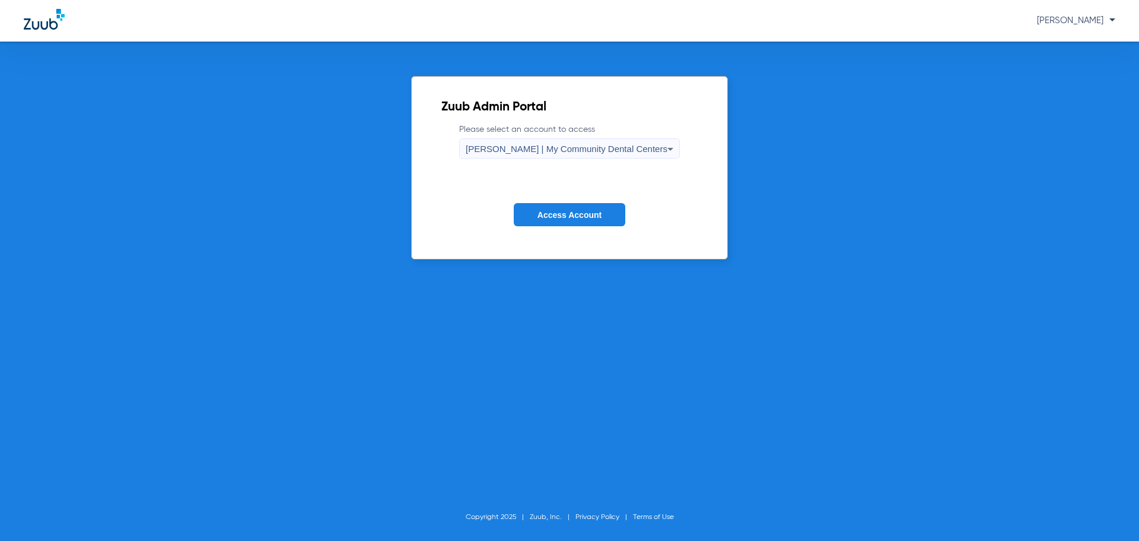 This screenshot has height=541, width=1139. Describe the element at coordinates (570, 215) in the screenshot. I see `span: Access Account` at that location.